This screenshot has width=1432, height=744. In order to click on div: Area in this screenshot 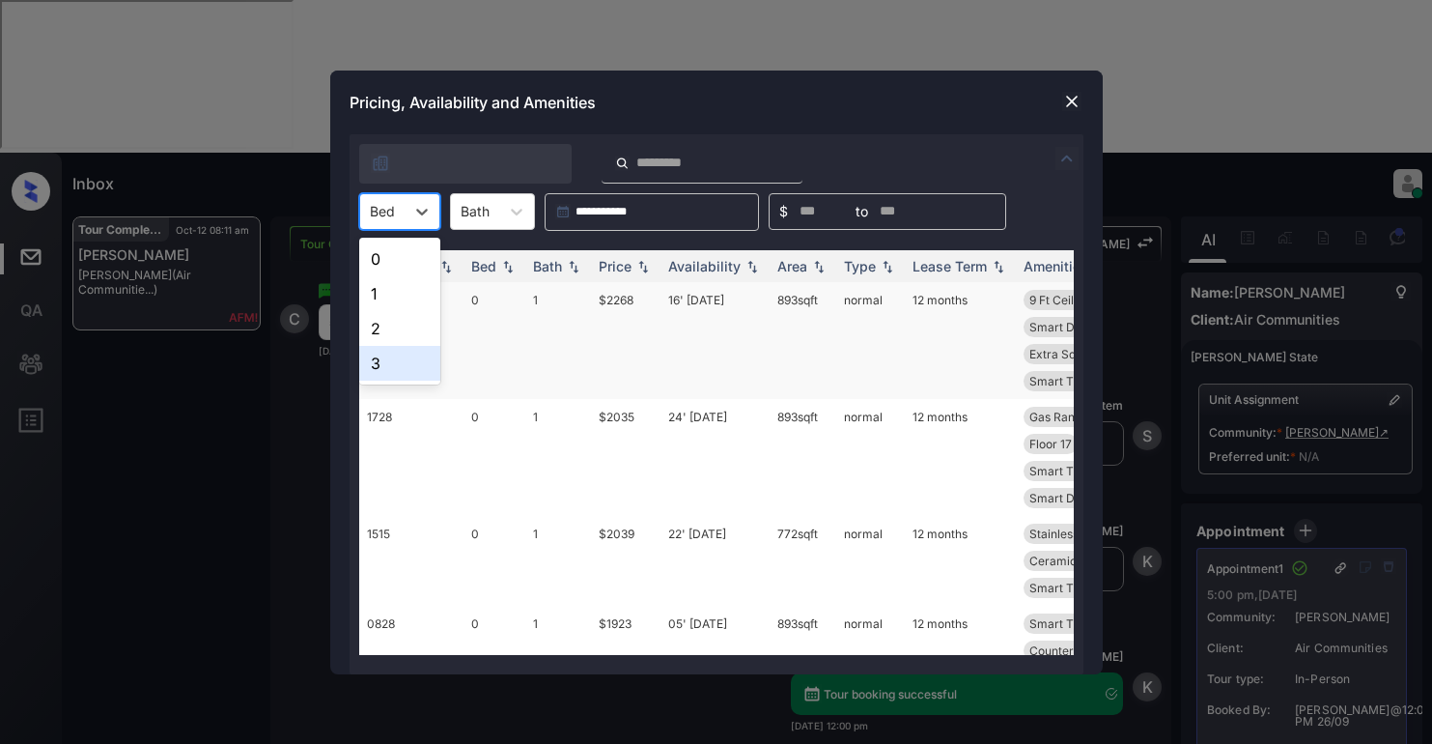, I will do `click(792, 266)`.